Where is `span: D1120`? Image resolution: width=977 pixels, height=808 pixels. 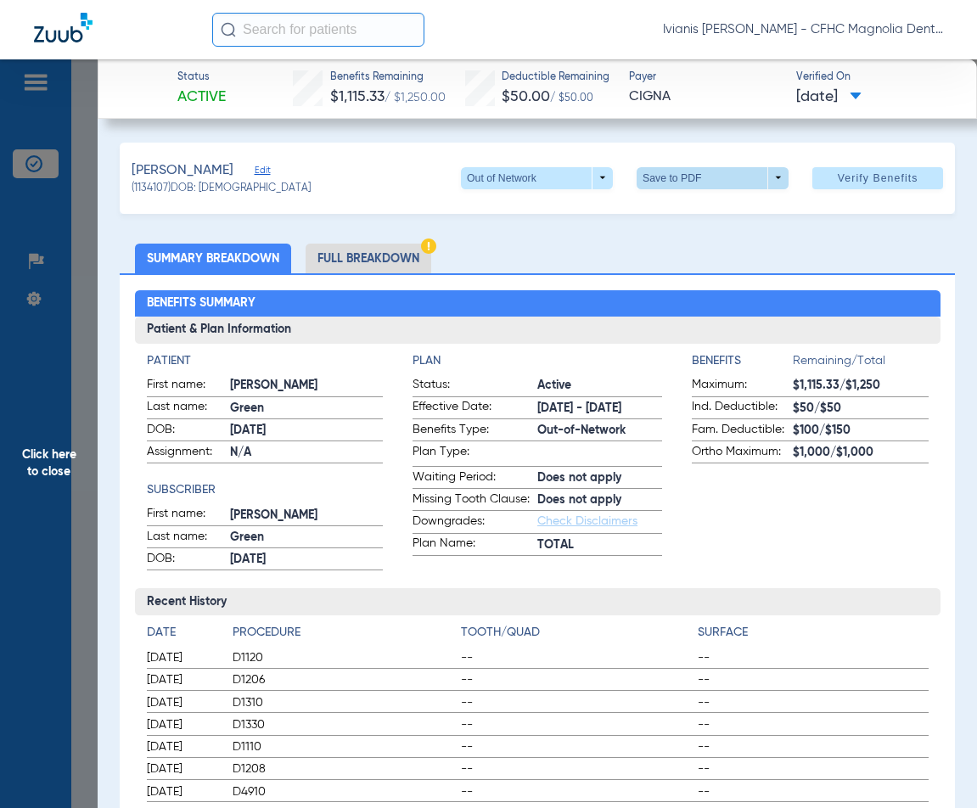
span: D1120 is located at coordinates (344, 658).